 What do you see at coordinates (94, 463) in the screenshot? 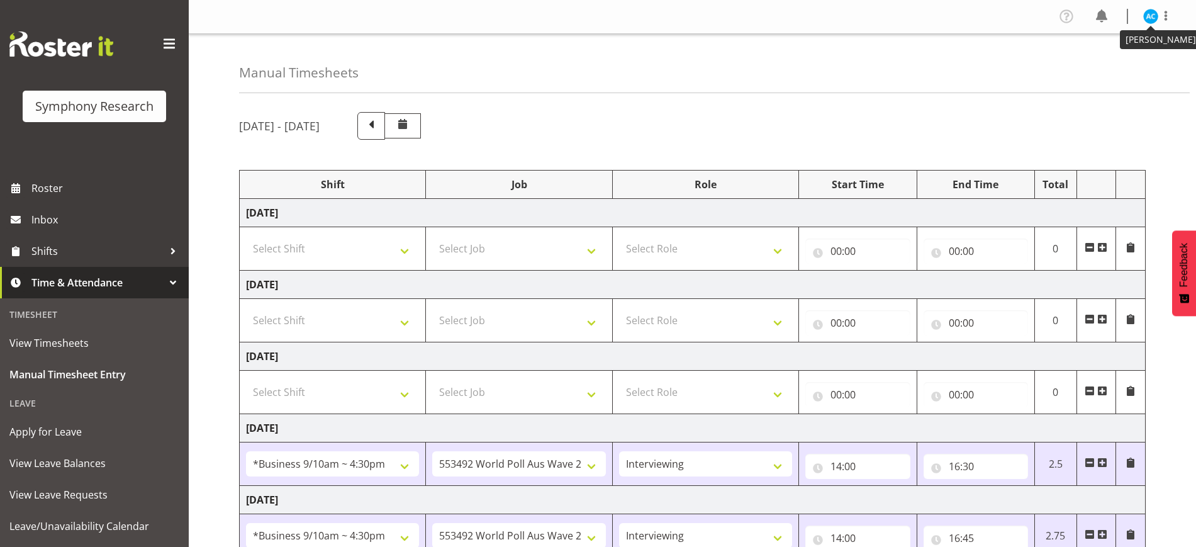
I see `a: View Leave Balances` at bounding box center [94, 463].